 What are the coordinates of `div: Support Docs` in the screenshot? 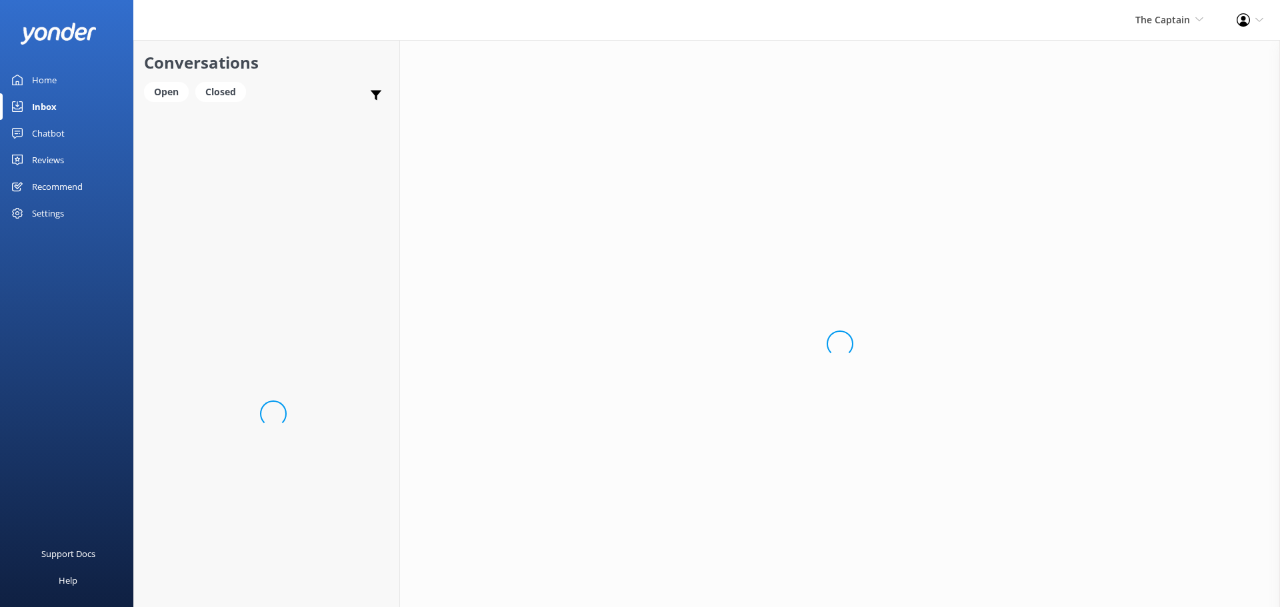 It's located at (68, 554).